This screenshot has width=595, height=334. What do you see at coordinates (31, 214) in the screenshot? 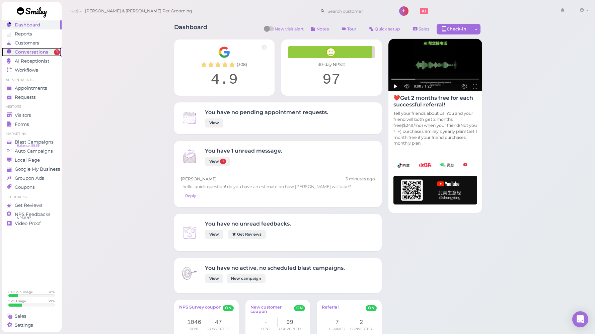
I see `a: NPS Feedbacks NPS® 97` at bounding box center [31, 214].